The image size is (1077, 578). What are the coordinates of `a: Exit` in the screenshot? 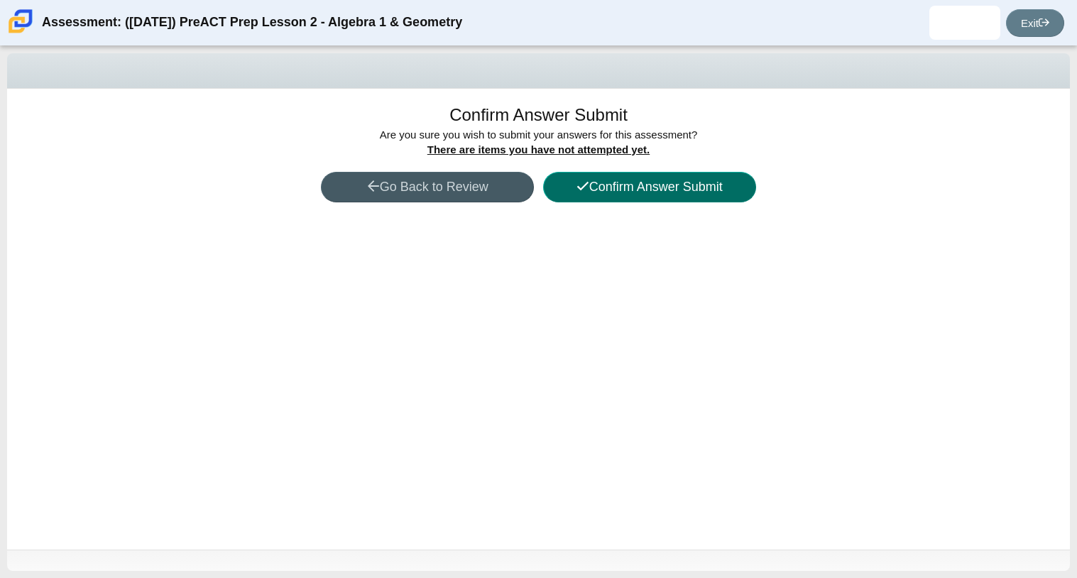 It's located at (1035, 23).